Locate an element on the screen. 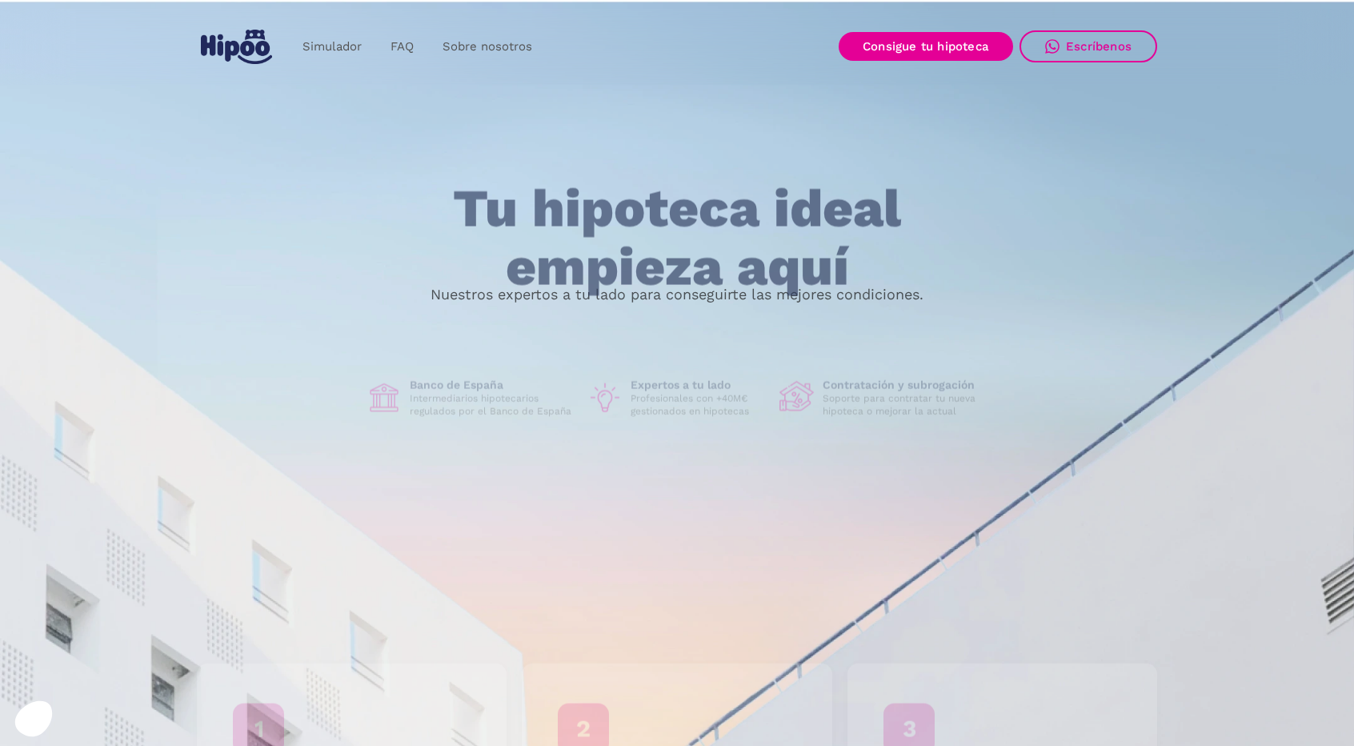 The image size is (1354, 746). a: Sobre nosotros is located at coordinates (487, 46).